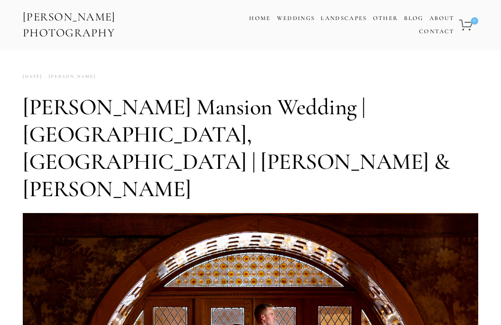 The image size is (501, 325). Describe the element at coordinates (442, 18) in the screenshot. I see `a: About` at that location.